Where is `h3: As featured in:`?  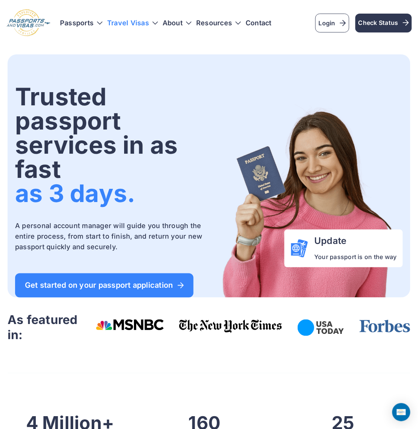 h3: As featured in: is located at coordinates (49, 328).